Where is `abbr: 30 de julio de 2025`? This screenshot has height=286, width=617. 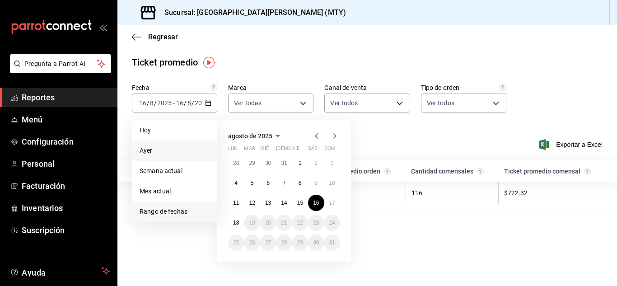 abbr: 30 de julio de 2025 is located at coordinates (268, 163).